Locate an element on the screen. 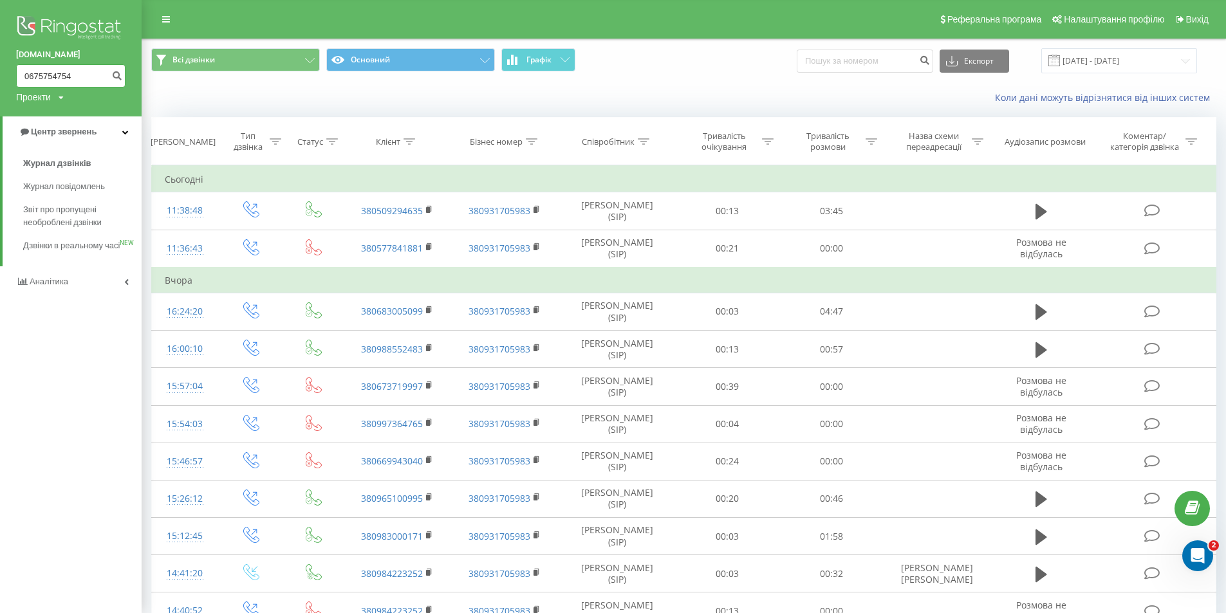 Image resolution: width=1226 pixels, height=613 pixels. td: 01:58 is located at coordinates (831, 537).